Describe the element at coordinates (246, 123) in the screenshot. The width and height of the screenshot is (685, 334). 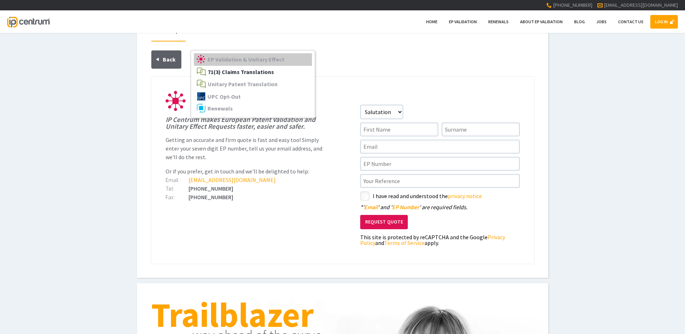
I see `h1: IP Centrum makes European Patent Validation and Unitary Effect Requests faster, easier and safer.` at that location.